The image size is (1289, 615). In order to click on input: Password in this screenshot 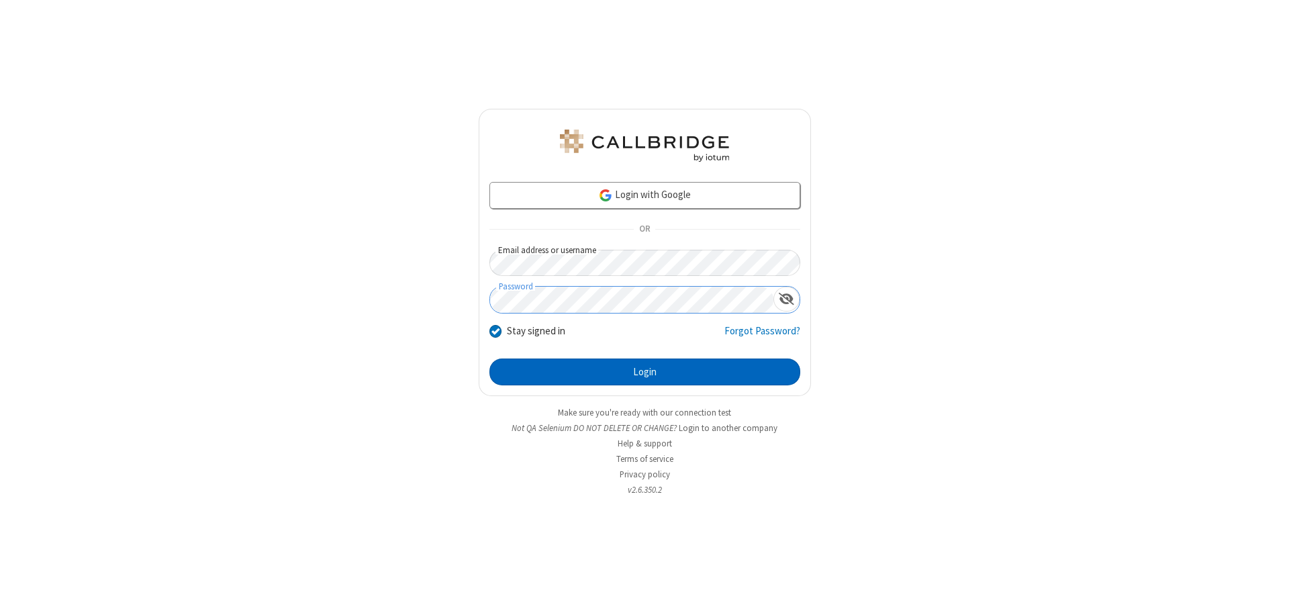, I will do `click(632, 299)`.